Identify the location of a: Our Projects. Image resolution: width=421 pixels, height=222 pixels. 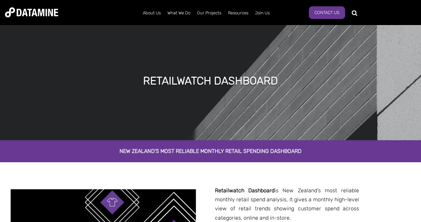
(209, 13).